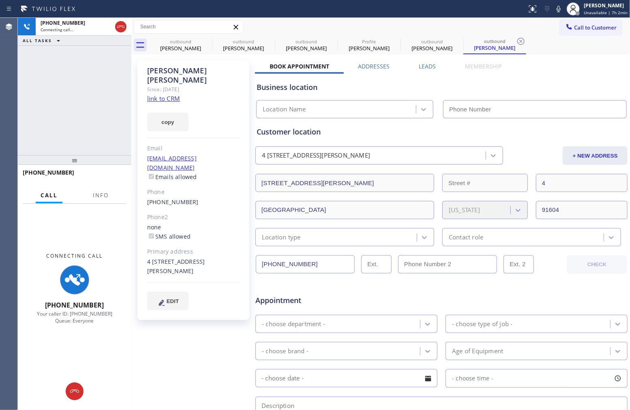 The image size is (630, 410). I want to click on input: Emails allowed, so click(151, 176).